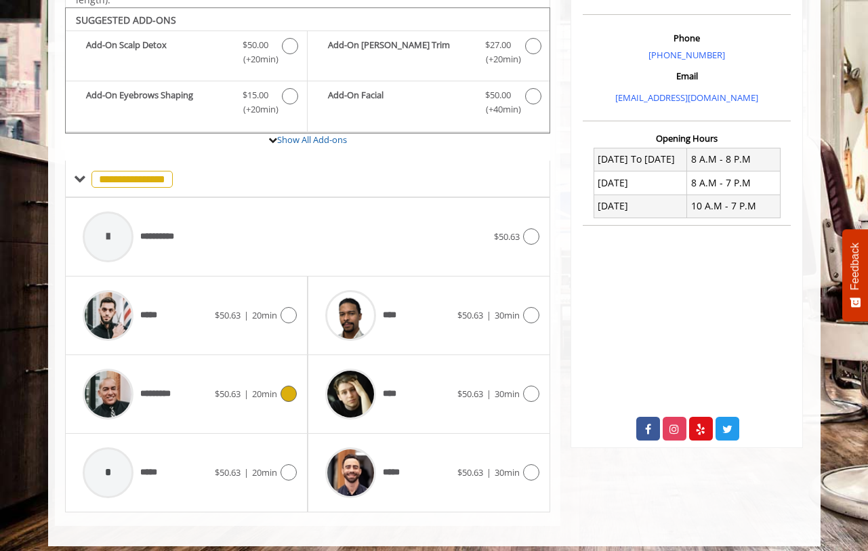 The height and width of the screenshot is (551, 868). I want to click on label: Add-On Facial, so click(428, 104).